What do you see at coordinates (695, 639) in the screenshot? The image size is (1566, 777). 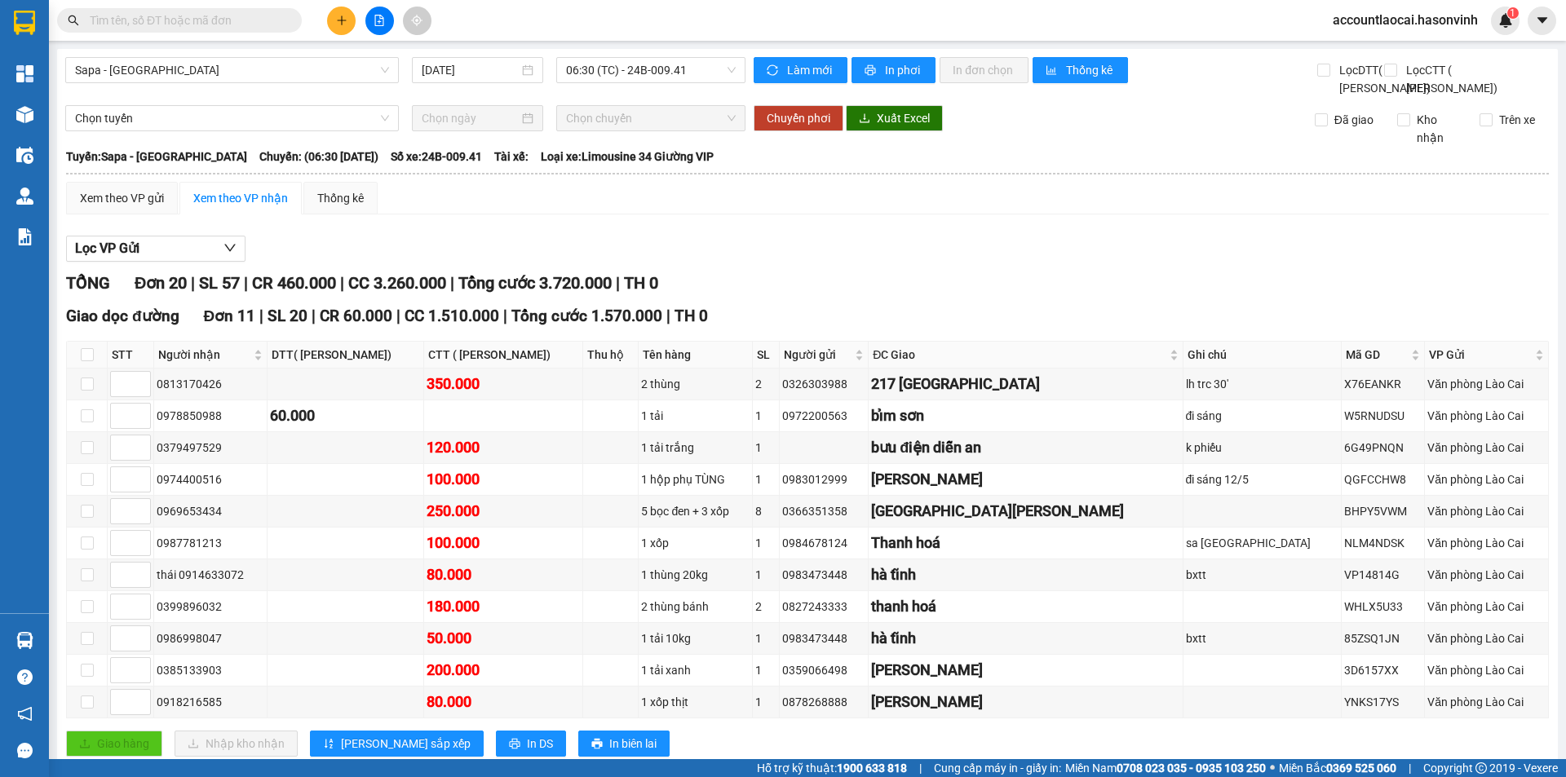 I see `div: 1 tải 10kg` at bounding box center [695, 639].